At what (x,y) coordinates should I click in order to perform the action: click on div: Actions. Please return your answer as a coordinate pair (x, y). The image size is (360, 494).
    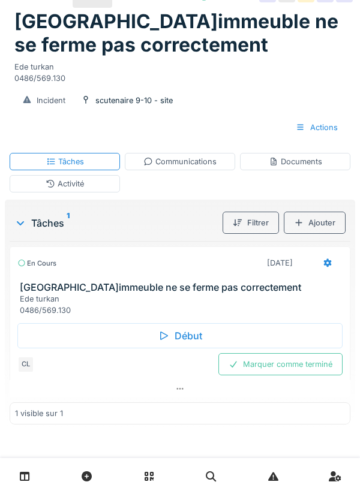
    Looking at the image, I should click on (316, 127).